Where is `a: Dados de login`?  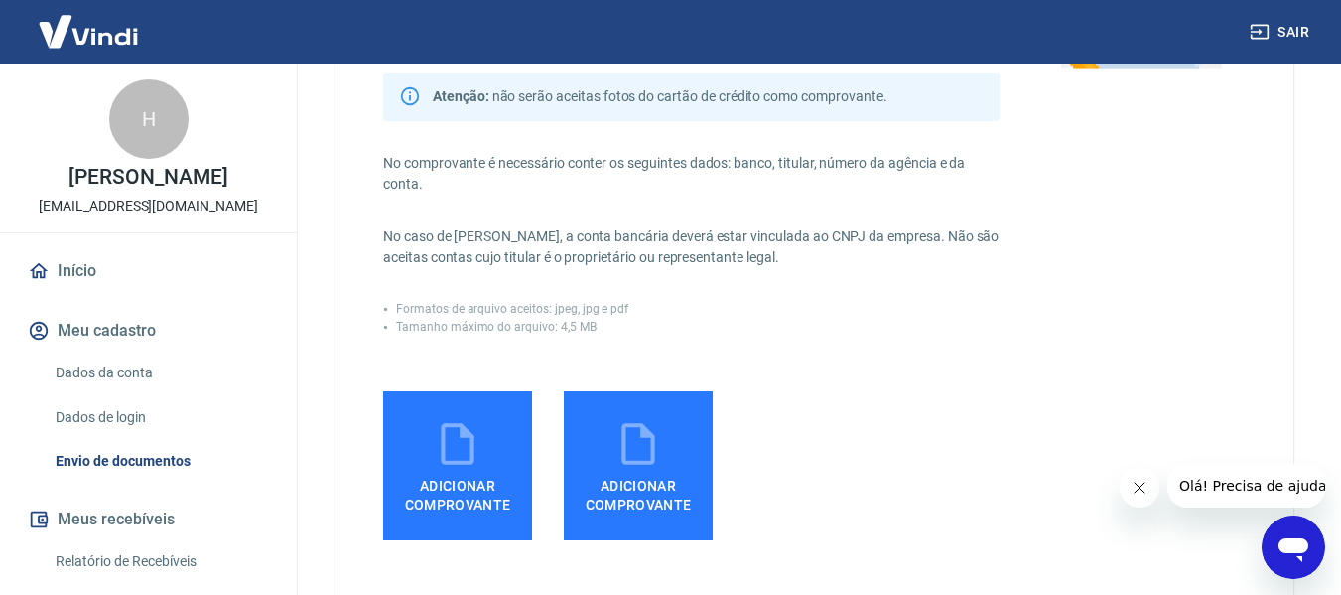 a: Dados de login is located at coordinates (160, 417).